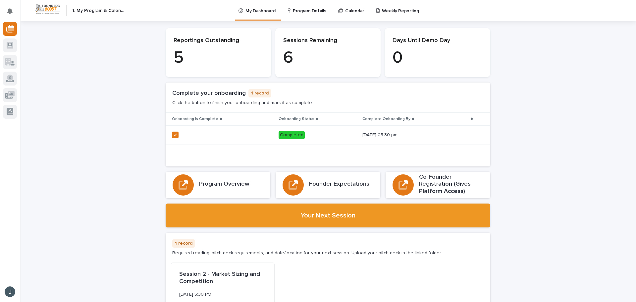 The width and height of the screenshot is (636, 302). Describe the element at coordinates (224, 184) in the screenshot. I see `h3: Program Overview` at that location.